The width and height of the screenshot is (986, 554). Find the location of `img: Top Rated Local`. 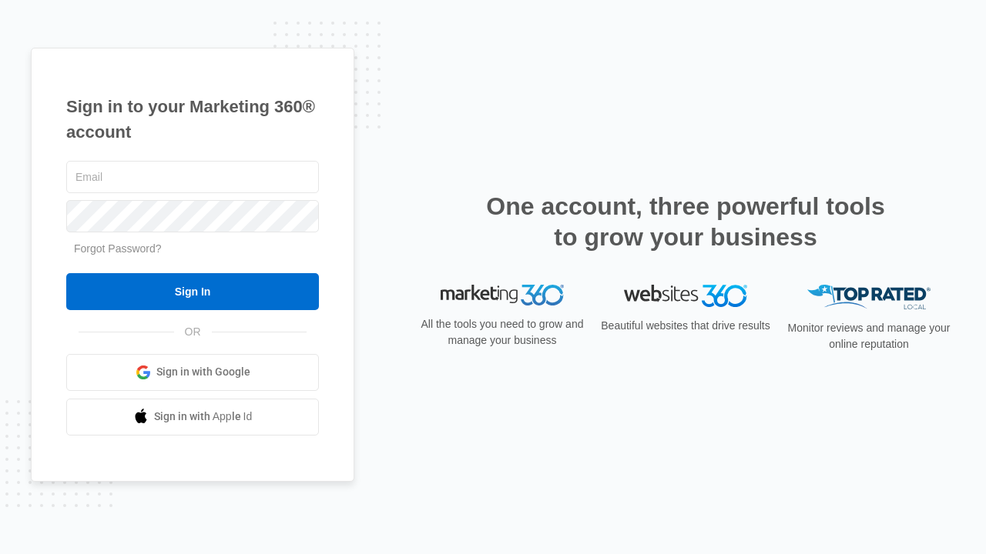

img: Top Rated Local is located at coordinates (868, 297).